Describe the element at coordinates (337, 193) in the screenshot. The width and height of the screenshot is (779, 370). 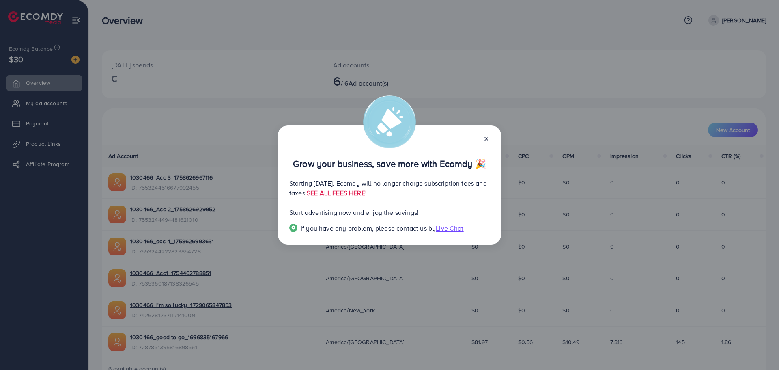
I see `a: SEE ALL FEES HERE!` at that location.